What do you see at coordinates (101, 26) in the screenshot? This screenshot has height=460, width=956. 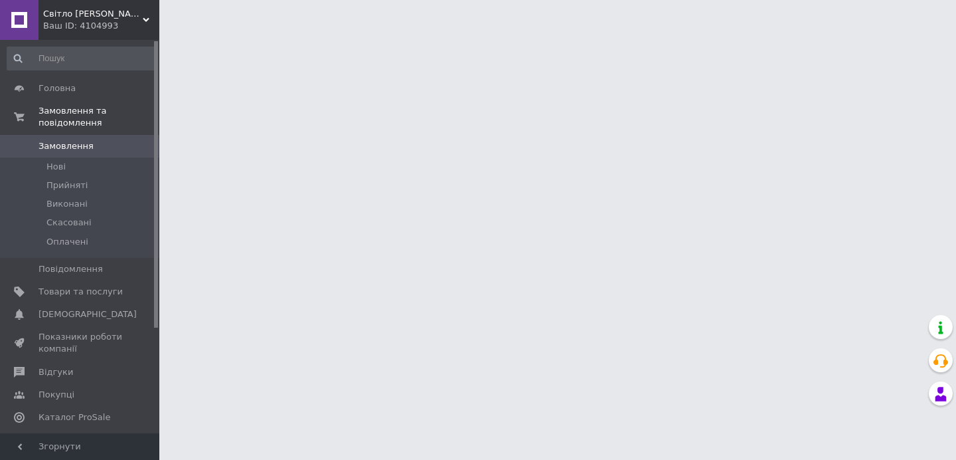 I see `div: Ваш ID: 4104993` at bounding box center [101, 26].